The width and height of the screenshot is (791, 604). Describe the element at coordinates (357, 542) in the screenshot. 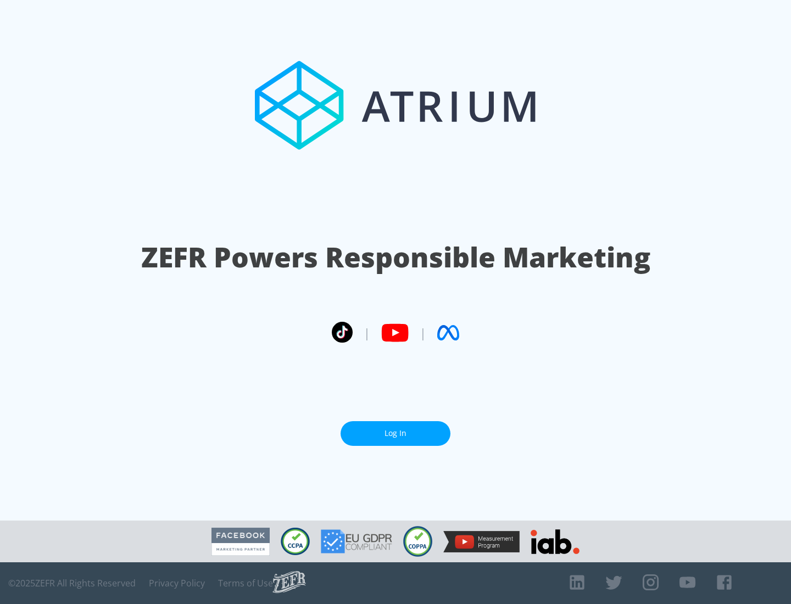

I see `img: GDPR Compliant` at that location.